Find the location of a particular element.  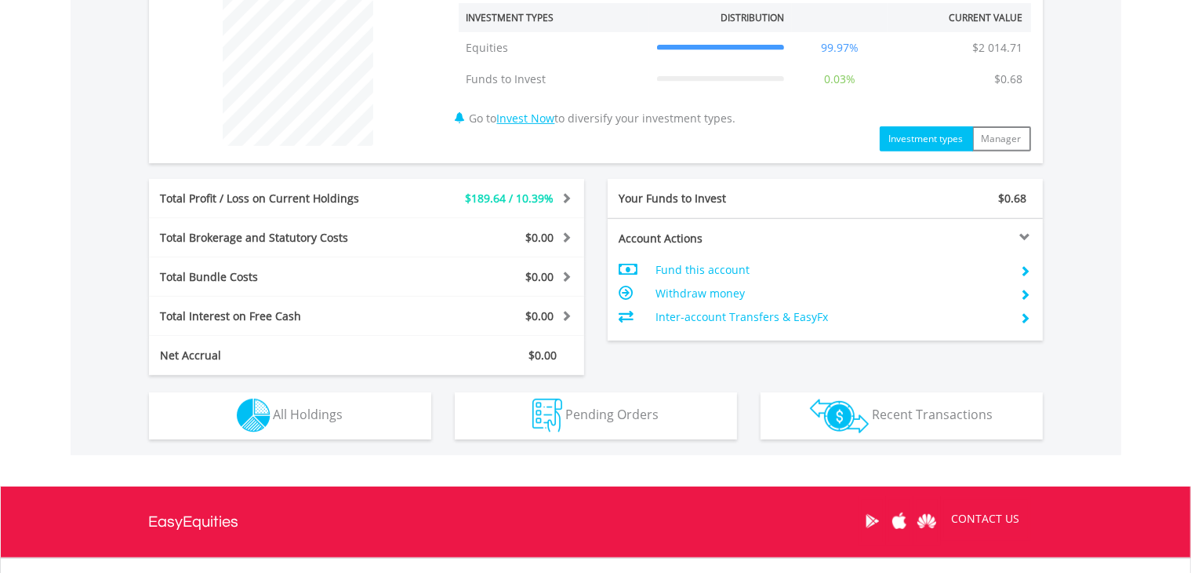

a: Huawei is located at coordinates (927, 521).